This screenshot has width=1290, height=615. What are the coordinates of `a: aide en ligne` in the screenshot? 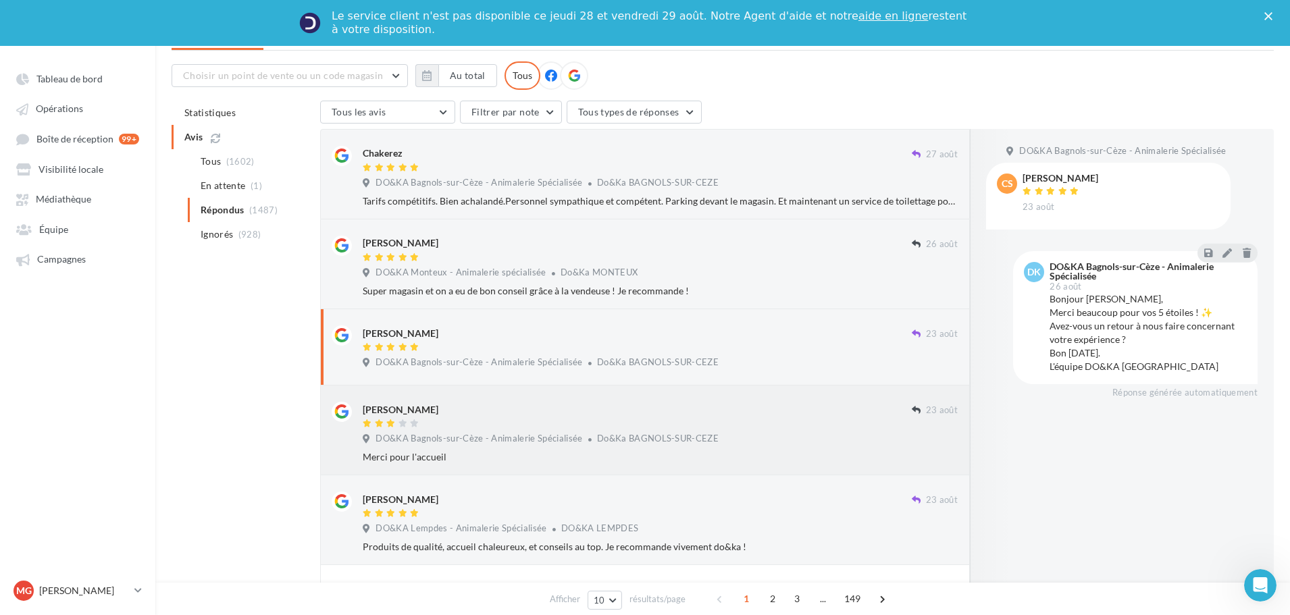 It's located at (893, 16).